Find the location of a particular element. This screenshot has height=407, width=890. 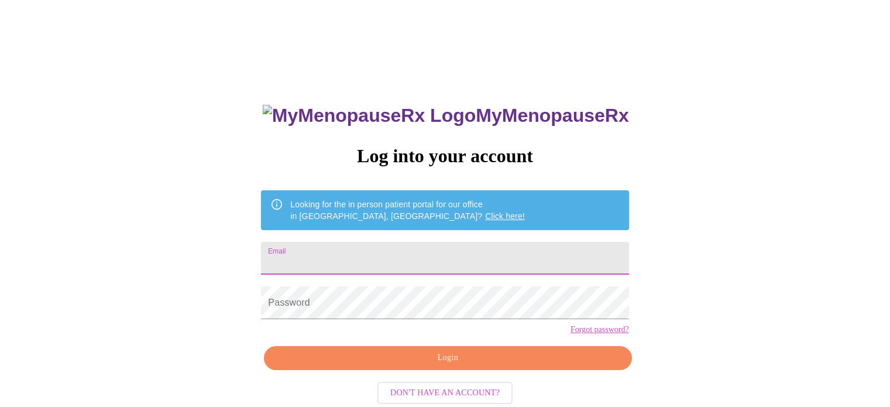

span: Don't have an account? is located at coordinates (445, 392).